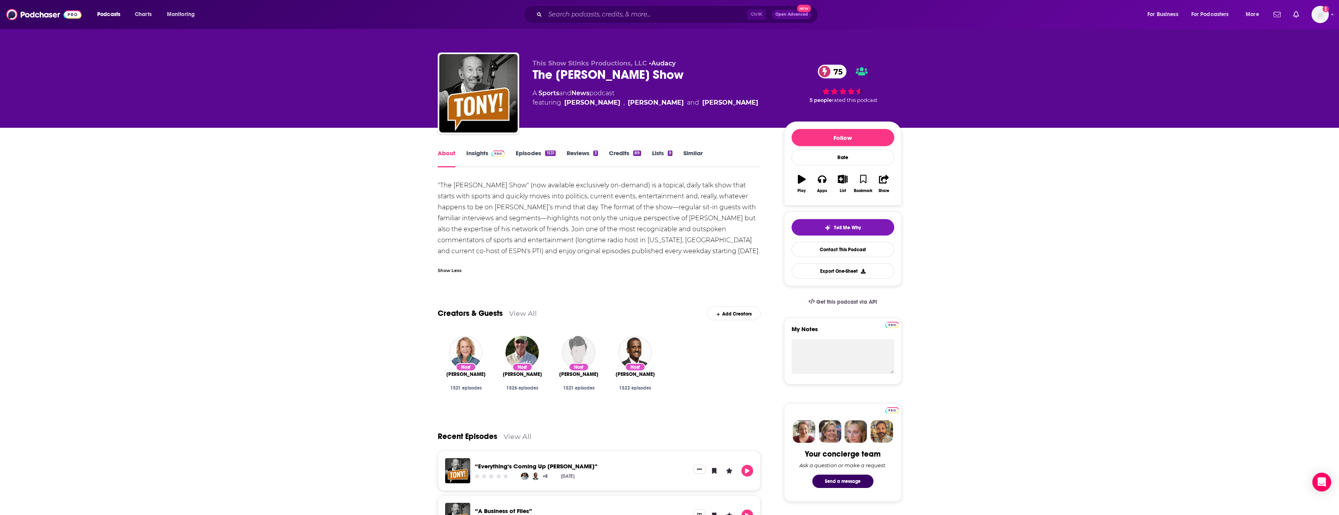 The height and width of the screenshot is (515, 1339). Describe the element at coordinates (549, 93) in the screenshot. I see `a: Sports` at that location.